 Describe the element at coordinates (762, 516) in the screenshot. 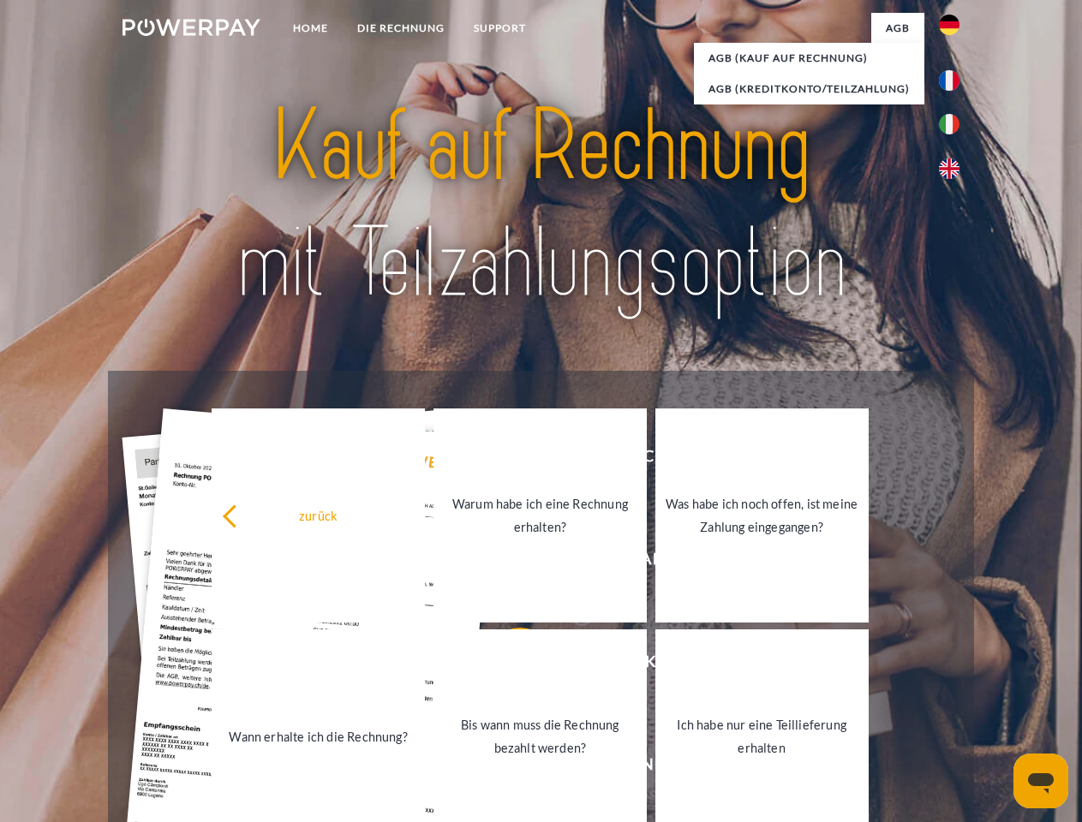

I see `a: Was habe ich noch offen, ist meine Zahlung eingegangen?` at that location.